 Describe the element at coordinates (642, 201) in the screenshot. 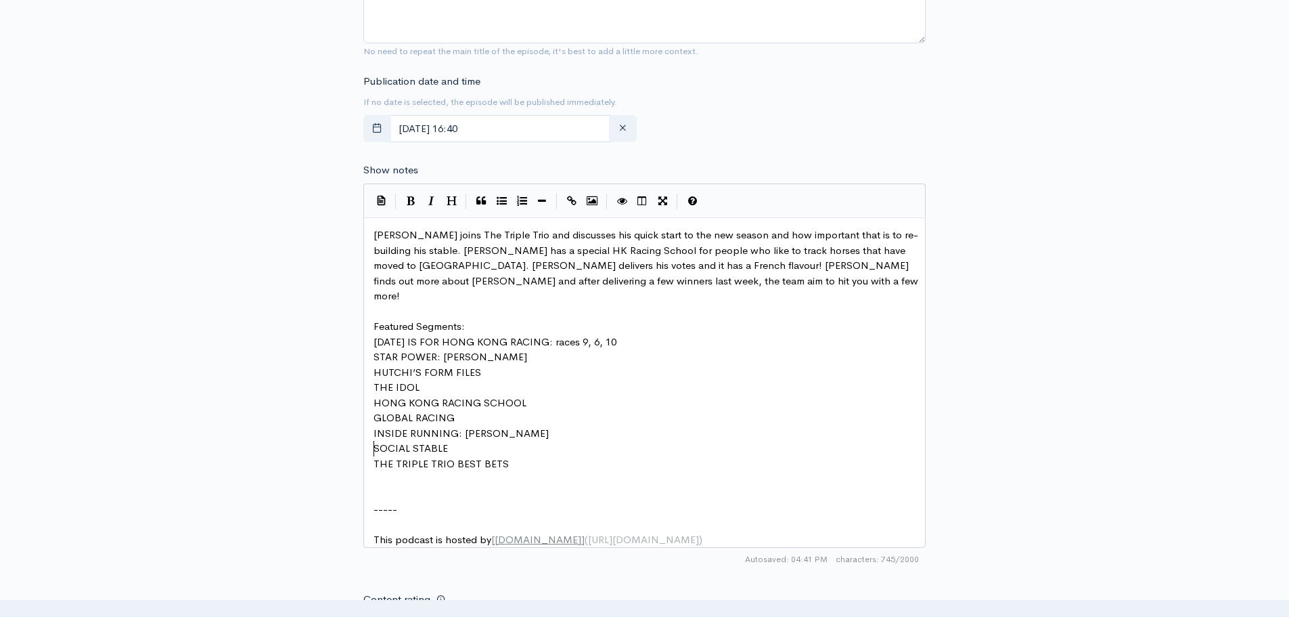

I see `button: Toggle Side by Side` at that location.